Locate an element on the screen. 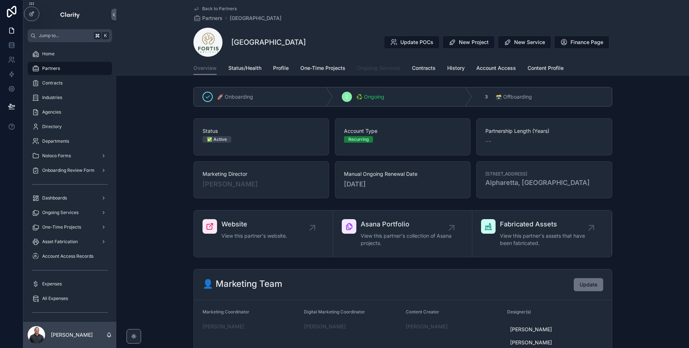  span: Fabricated Assets is located at coordinates (546, 224).